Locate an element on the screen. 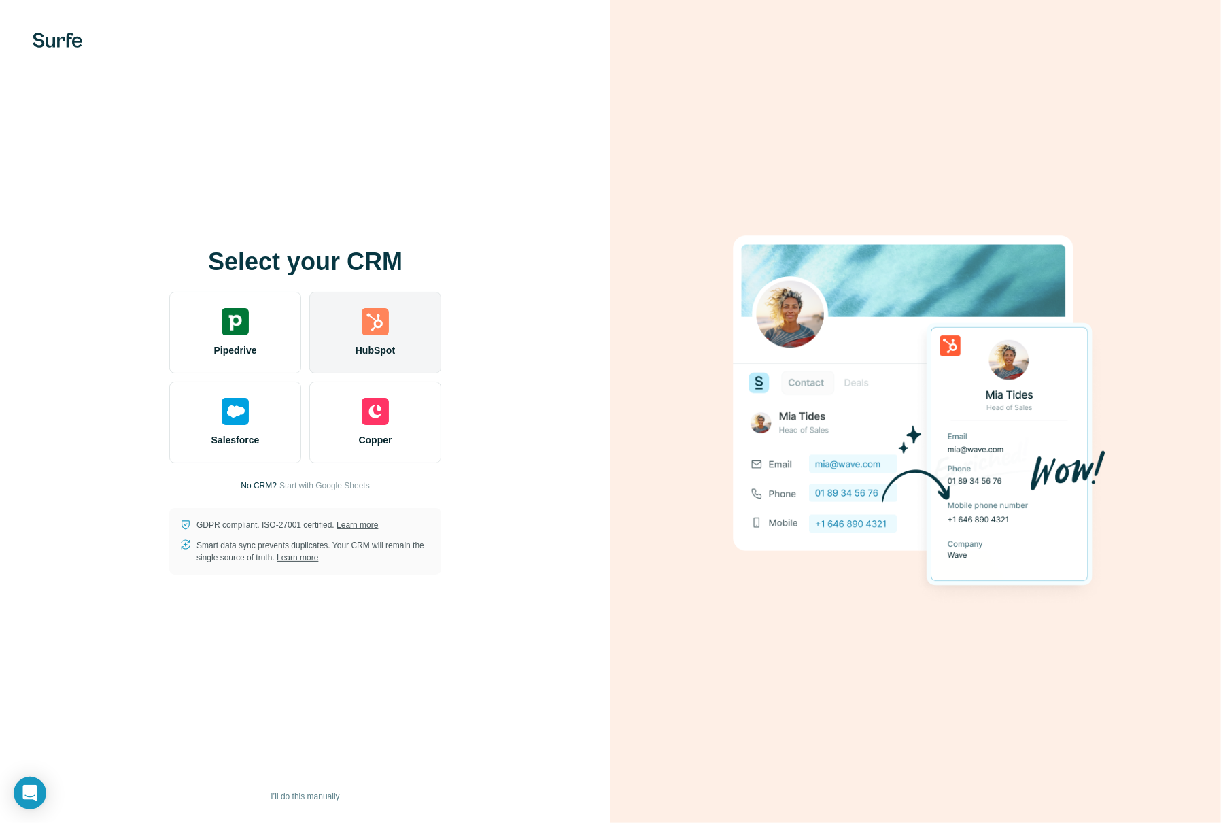 The image size is (1221, 823). span: I’ll do this manually is located at coordinates (305, 796).